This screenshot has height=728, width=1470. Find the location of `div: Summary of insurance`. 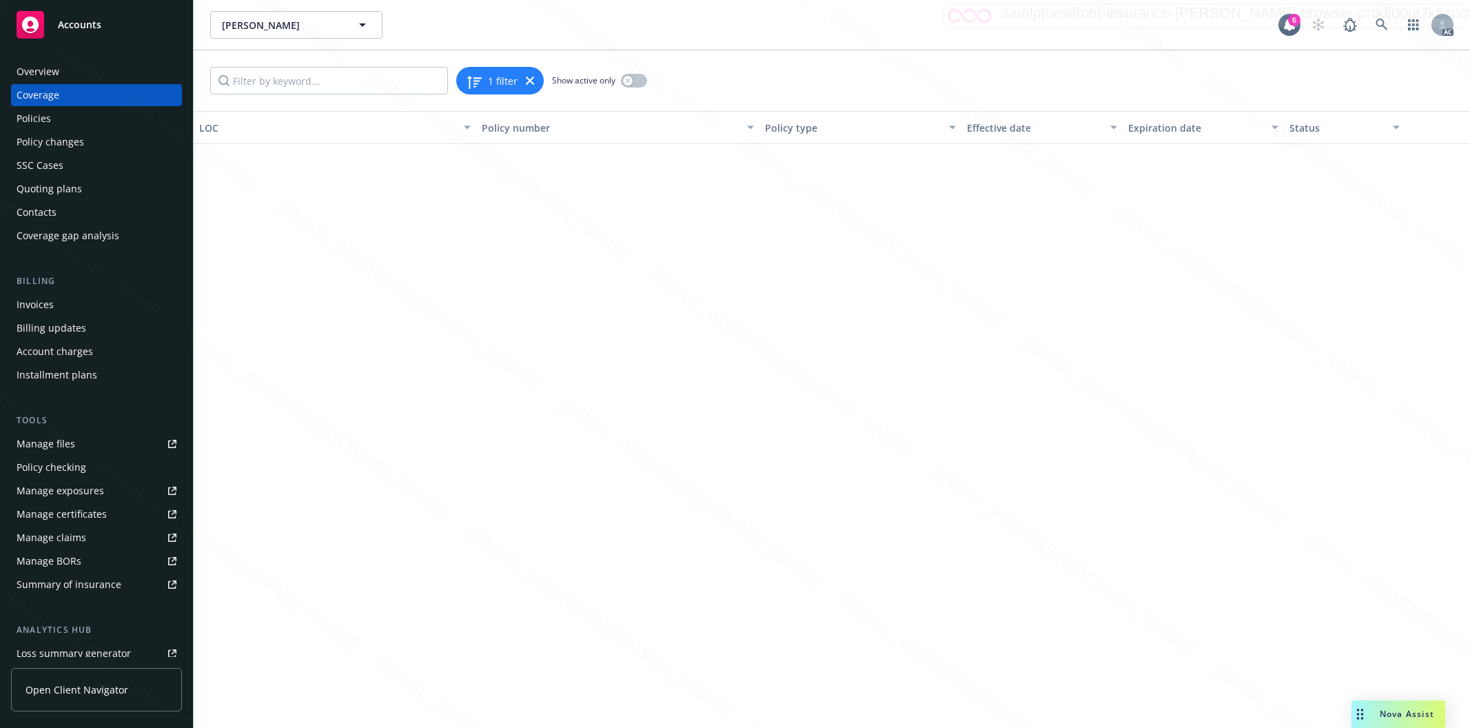

div: Summary of insurance is located at coordinates (69, 584).